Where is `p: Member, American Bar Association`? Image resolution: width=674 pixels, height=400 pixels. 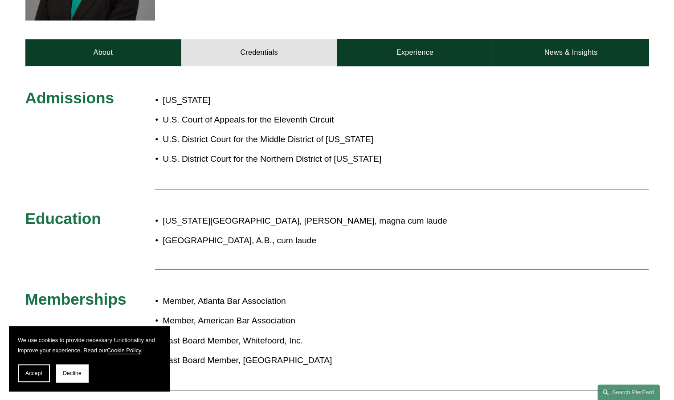 p: Member, American Bar Association is located at coordinates (367, 321).